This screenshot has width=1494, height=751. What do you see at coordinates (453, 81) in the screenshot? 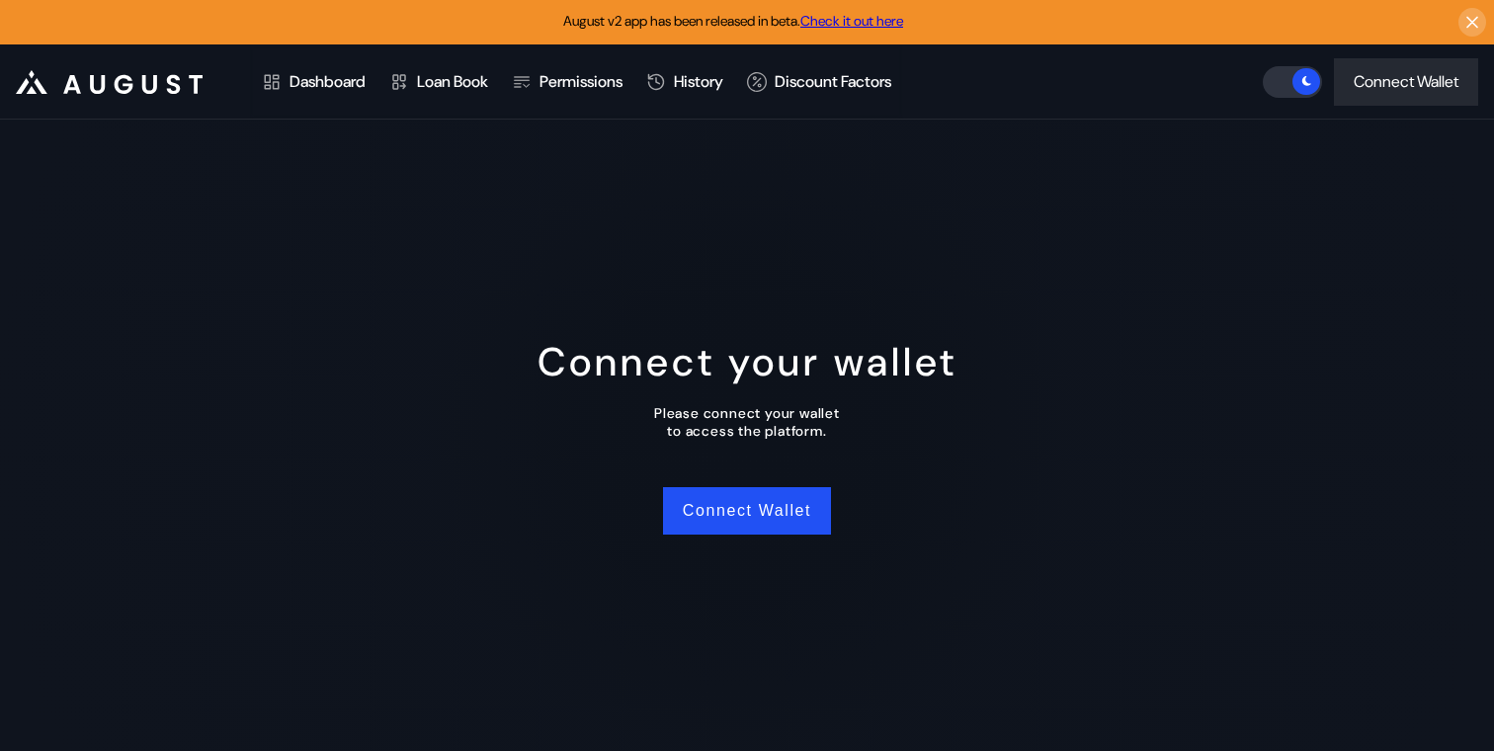
I see `div: Loan Book` at bounding box center [453, 81].